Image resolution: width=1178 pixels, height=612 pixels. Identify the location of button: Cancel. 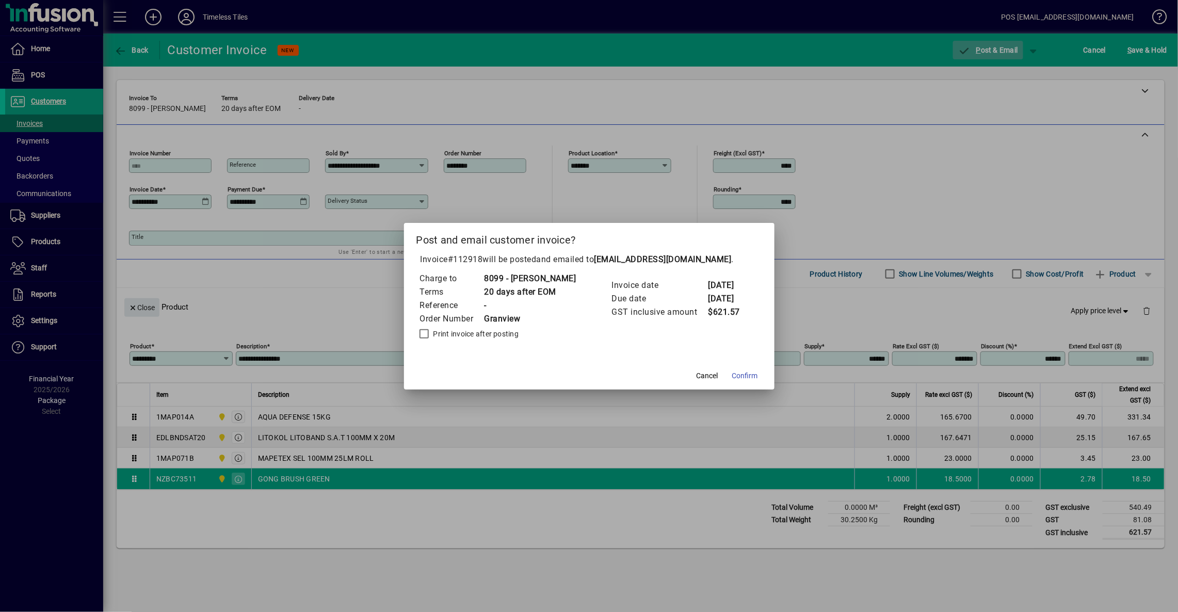
(707, 376).